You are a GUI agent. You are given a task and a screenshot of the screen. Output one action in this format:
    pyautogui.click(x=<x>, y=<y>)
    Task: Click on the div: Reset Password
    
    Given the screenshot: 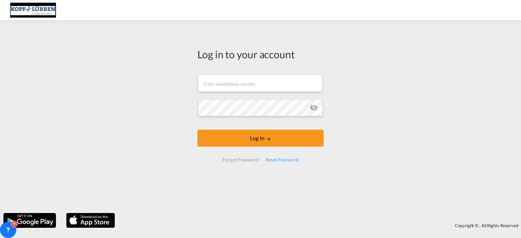 What is the action you would take?
    pyautogui.click(x=282, y=160)
    